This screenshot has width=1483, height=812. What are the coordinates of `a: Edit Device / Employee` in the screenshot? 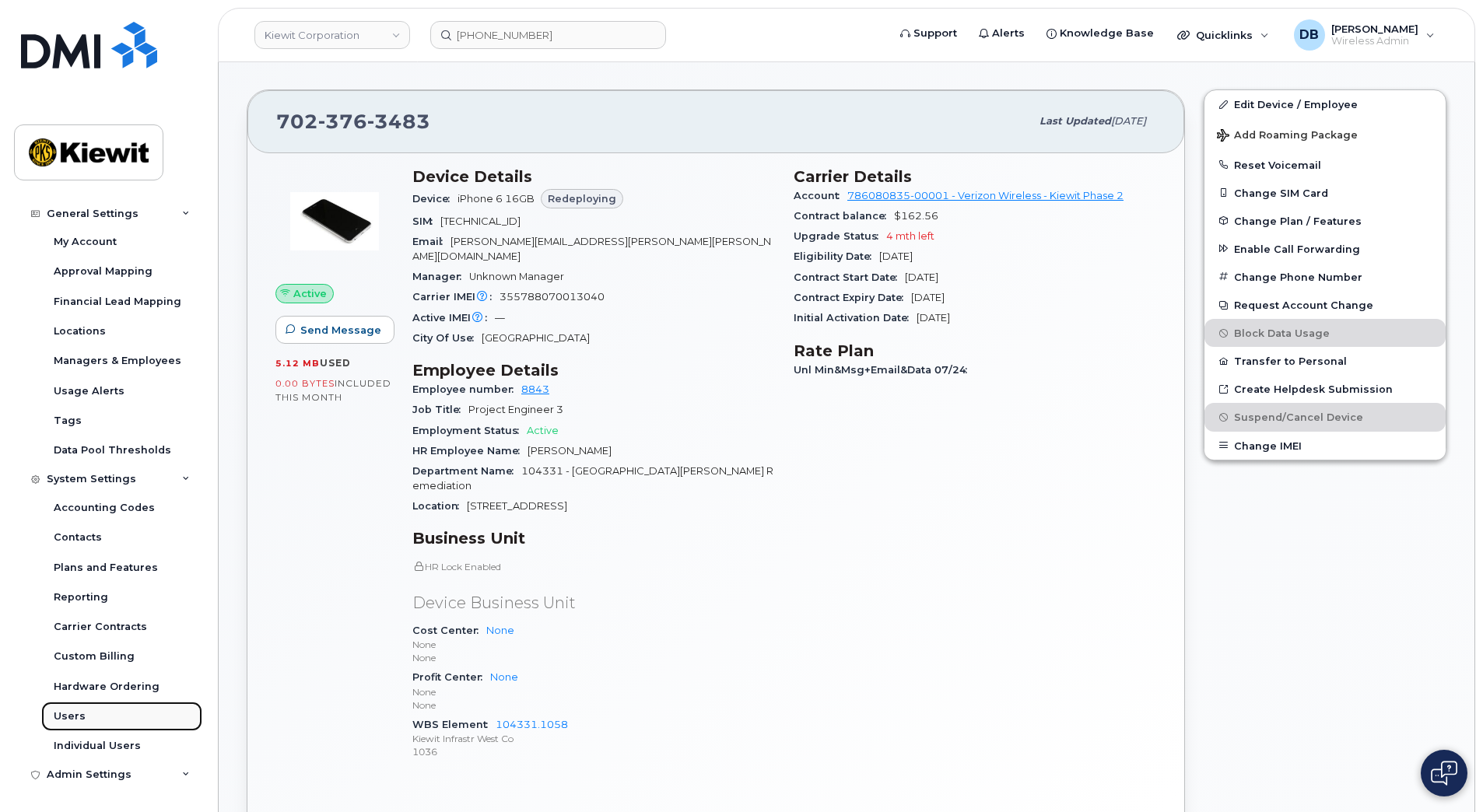 It's located at (1325, 104).